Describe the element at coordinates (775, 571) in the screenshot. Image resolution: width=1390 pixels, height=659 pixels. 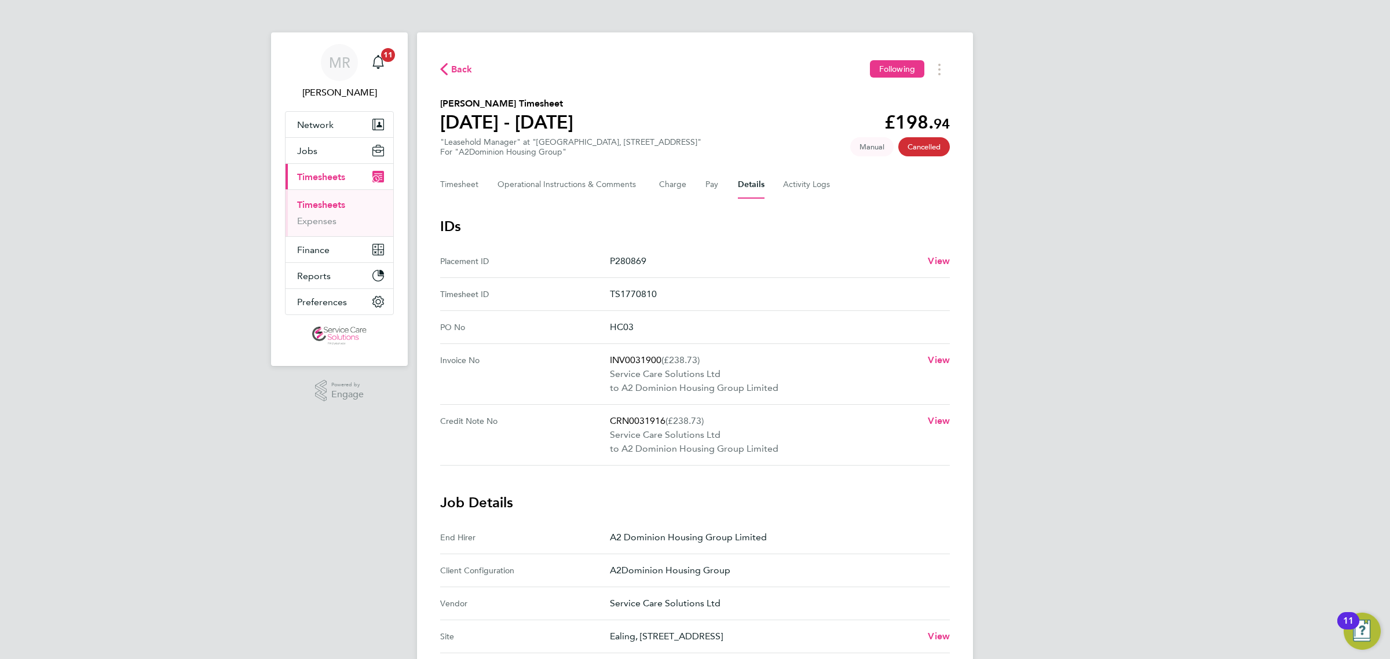
I see `p: A2Dominion Housing Group` at that location.